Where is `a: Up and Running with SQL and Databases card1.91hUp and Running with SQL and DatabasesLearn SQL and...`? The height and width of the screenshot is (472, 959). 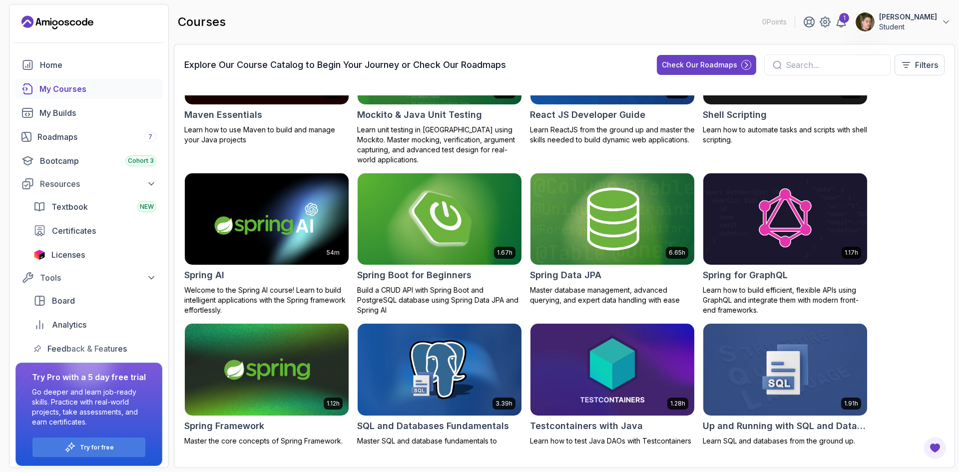 a: Up and Running with SQL and Databases card1.91hUp and Running with SQL and DatabasesLearn SQL and... is located at coordinates (785, 385).